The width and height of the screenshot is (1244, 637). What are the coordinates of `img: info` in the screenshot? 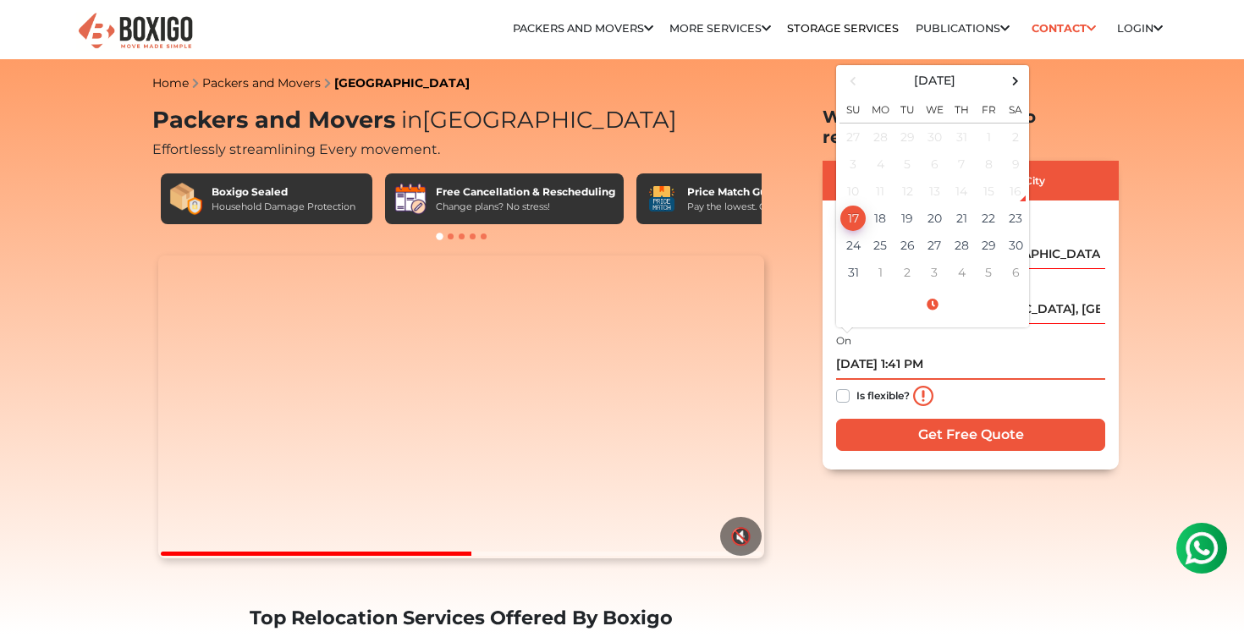 It's located at (924, 396).